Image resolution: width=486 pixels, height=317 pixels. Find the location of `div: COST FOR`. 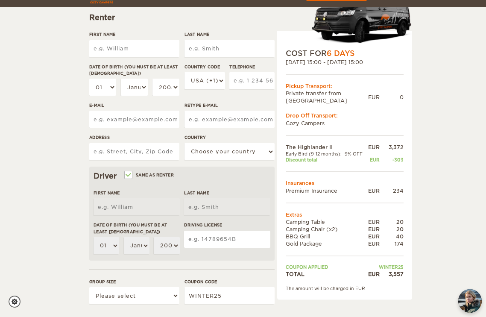

div: COST FOR is located at coordinates (345, 53).